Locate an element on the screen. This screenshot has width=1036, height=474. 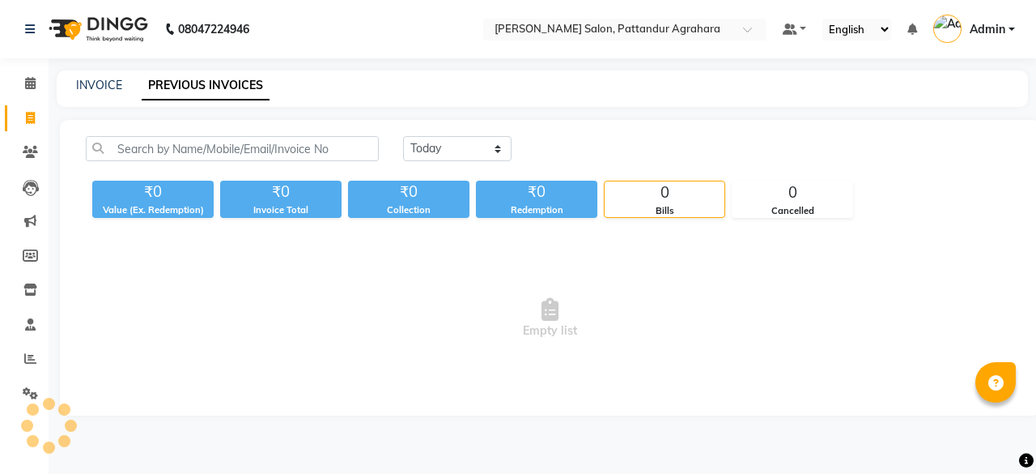
b: 08047224946 is located at coordinates (214, 29).